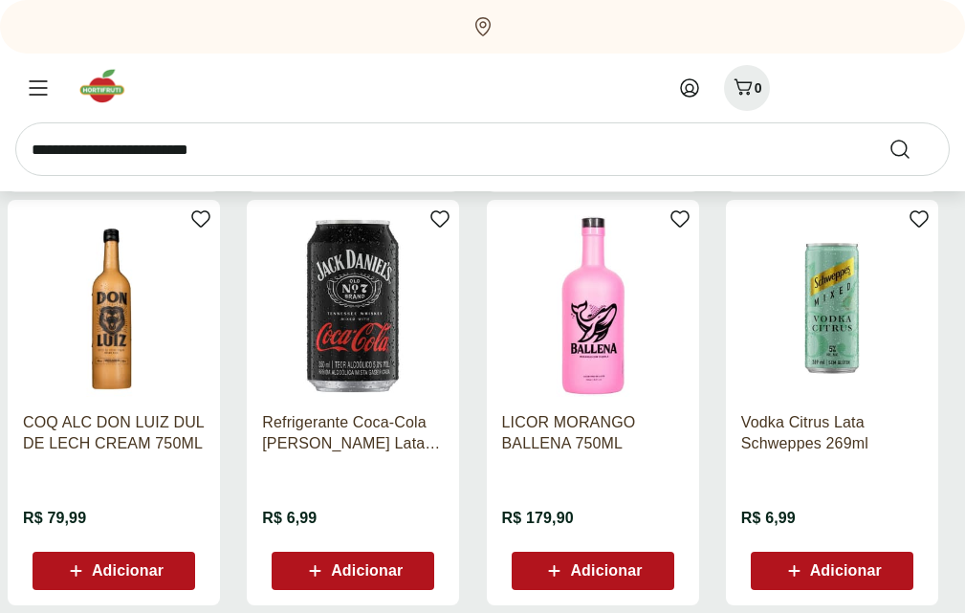  Describe the element at coordinates (538, 518) in the screenshot. I see `span: R$ 179,90` at that location.